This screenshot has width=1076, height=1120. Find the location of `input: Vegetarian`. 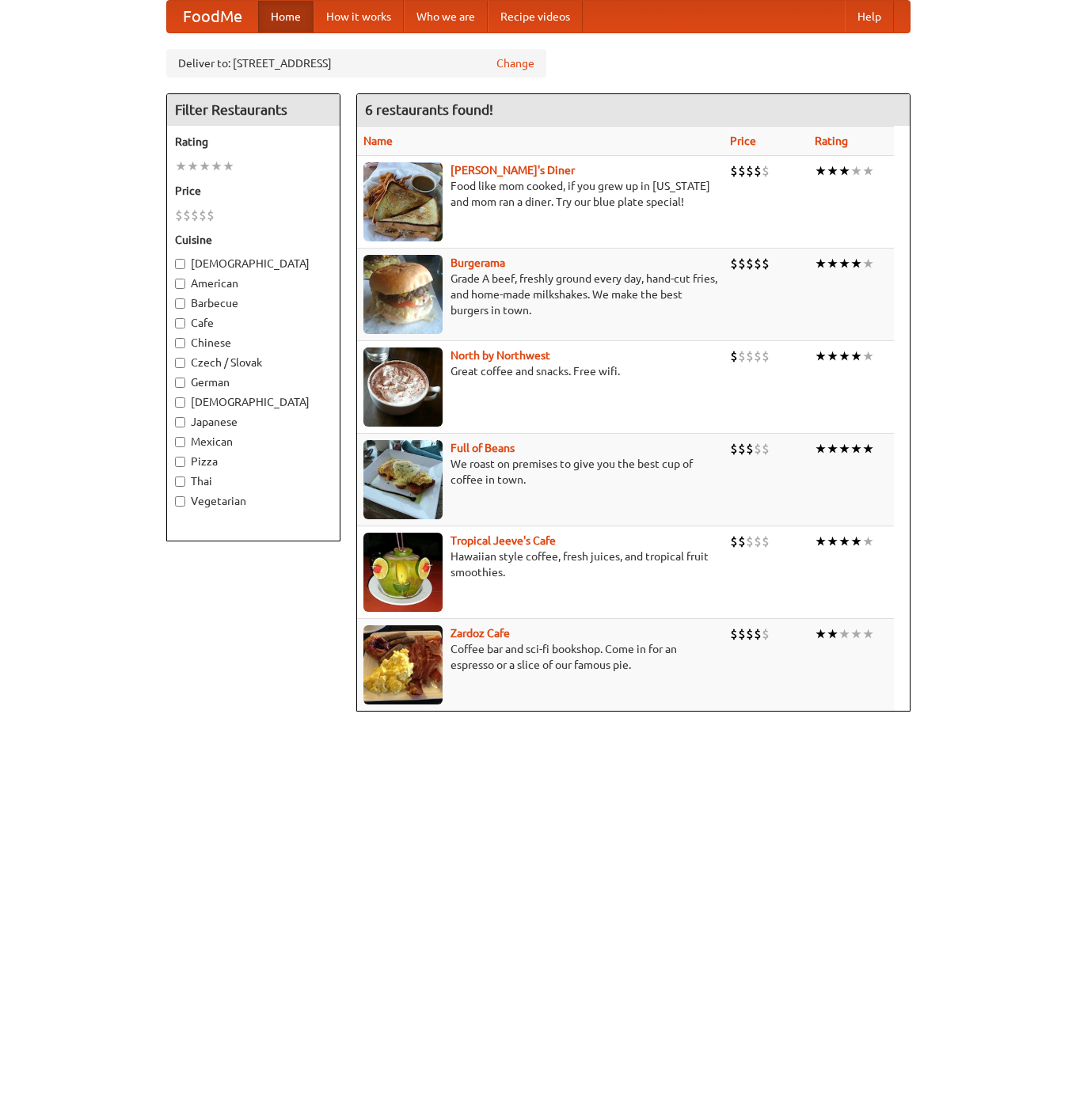

input: Vegetarian is located at coordinates (179, 501).